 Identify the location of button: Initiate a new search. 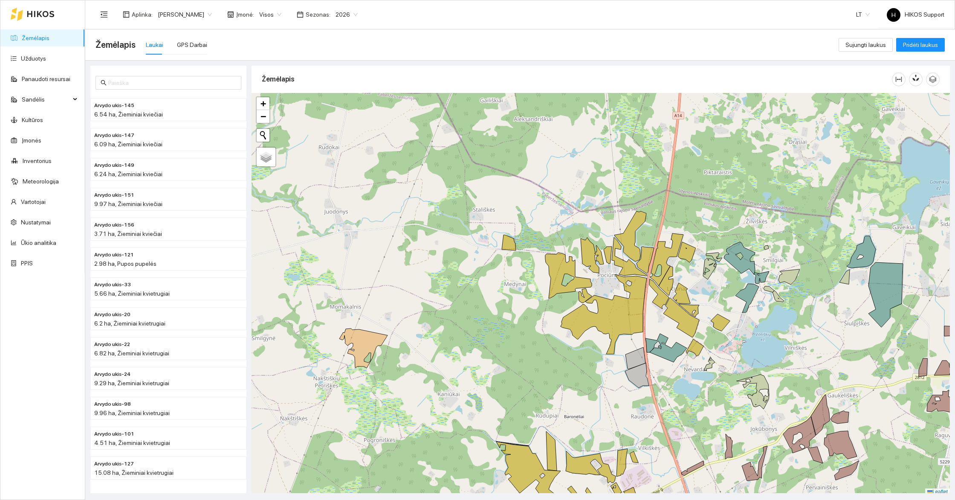
(263, 135).